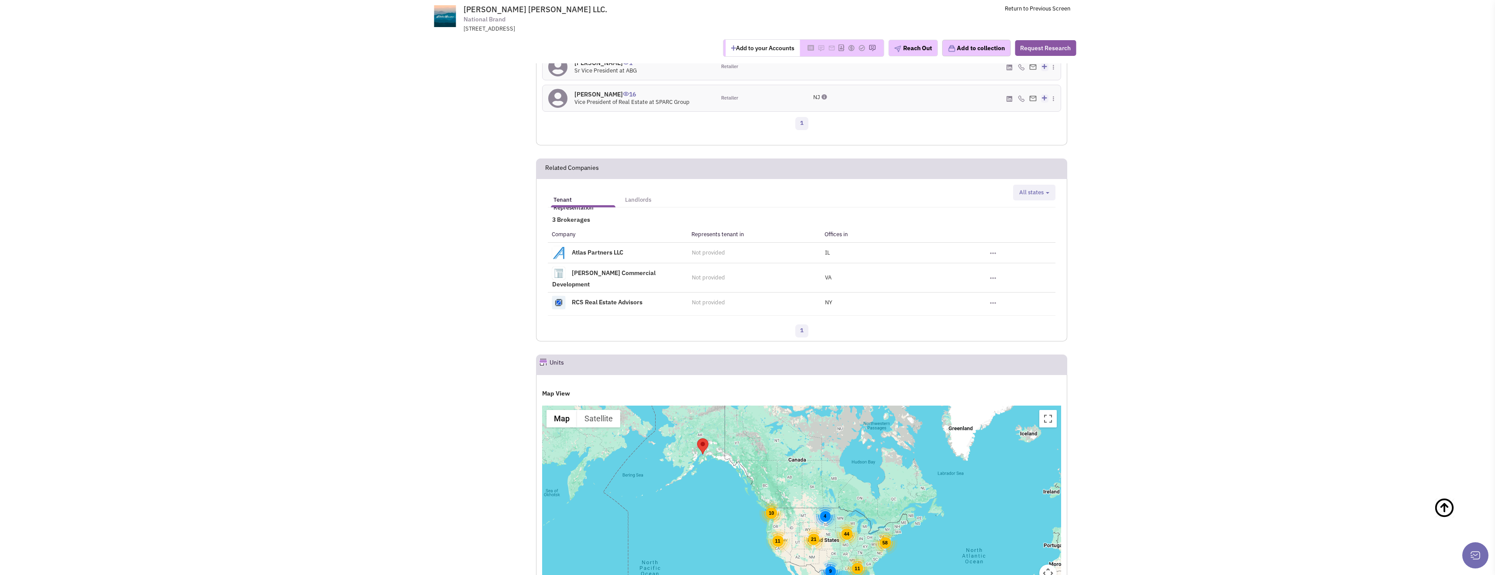 The width and height of the screenshot is (1495, 575). Describe the element at coordinates (903, 234) in the screenshot. I see `th: Offices in` at that location.